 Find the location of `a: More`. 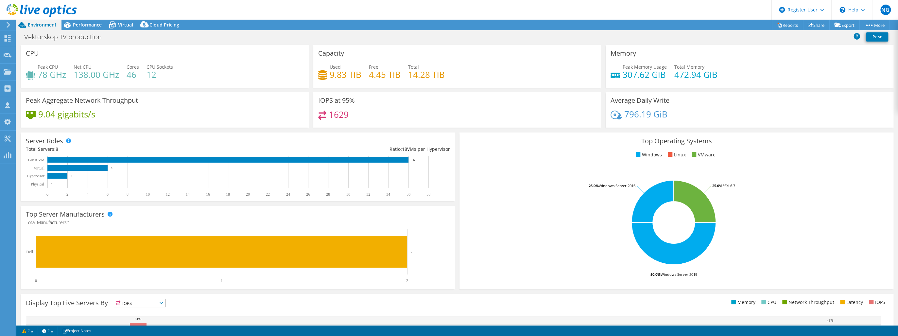

a: More is located at coordinates (874, 25).